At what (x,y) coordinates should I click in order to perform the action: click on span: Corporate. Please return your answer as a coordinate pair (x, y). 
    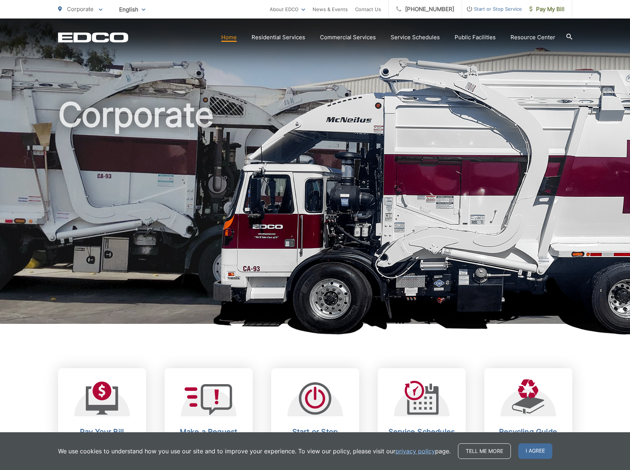
    Looking at the image, I should click on (80, 9).